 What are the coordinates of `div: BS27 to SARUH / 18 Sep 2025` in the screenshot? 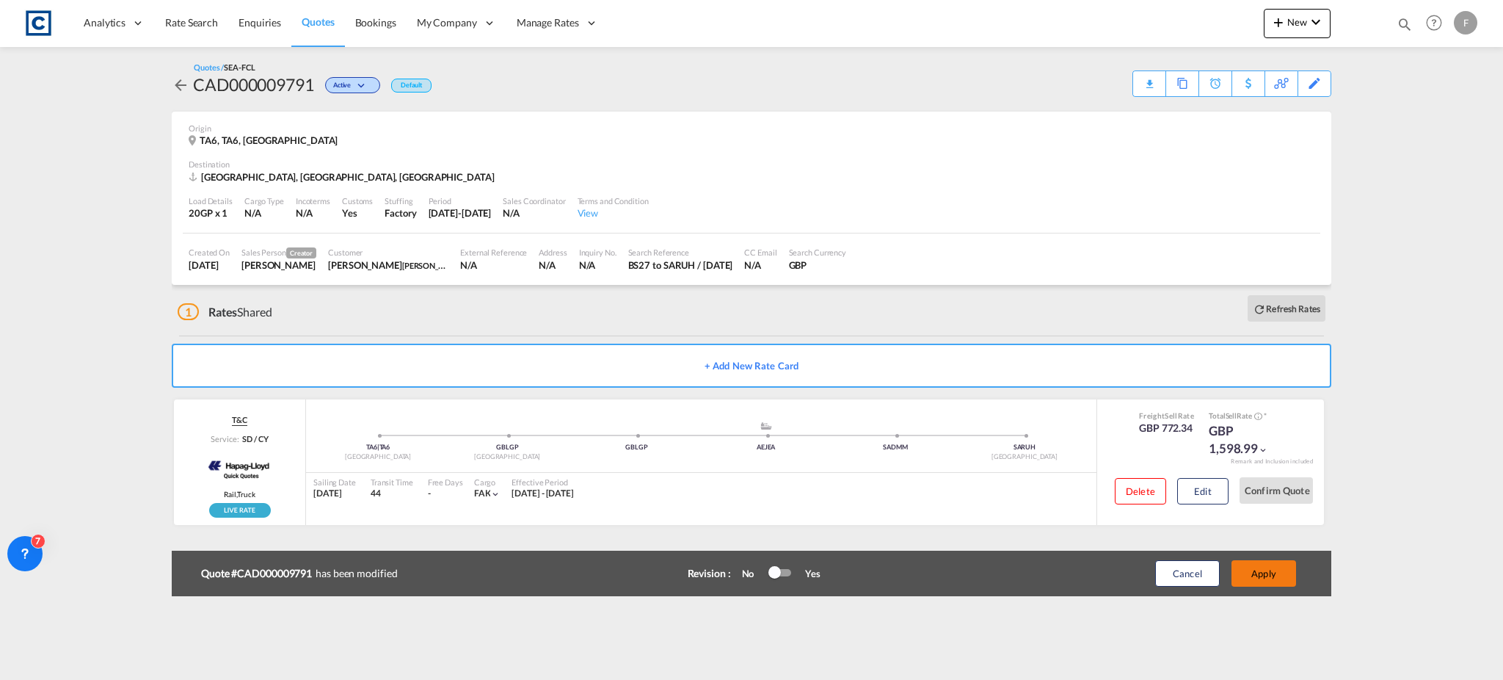 It's located at (680, 265).